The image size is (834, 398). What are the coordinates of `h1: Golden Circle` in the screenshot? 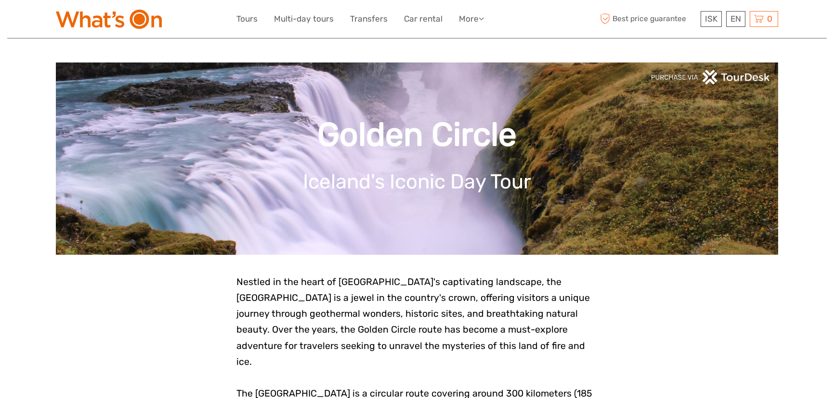 It's located at (417, 135).